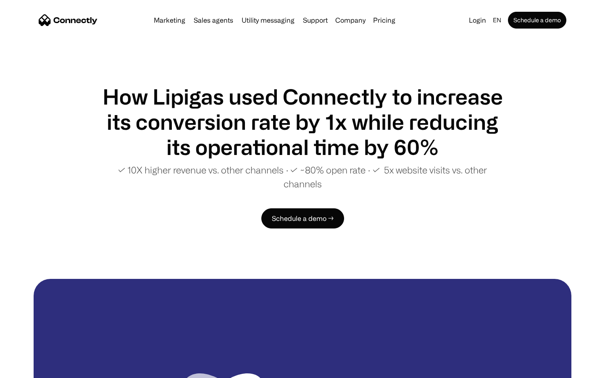 The width and height of the screenshot is (605, 378). Describe the element at coordinates (350, 20) in the screenshot. I see `div: Company` at that location.